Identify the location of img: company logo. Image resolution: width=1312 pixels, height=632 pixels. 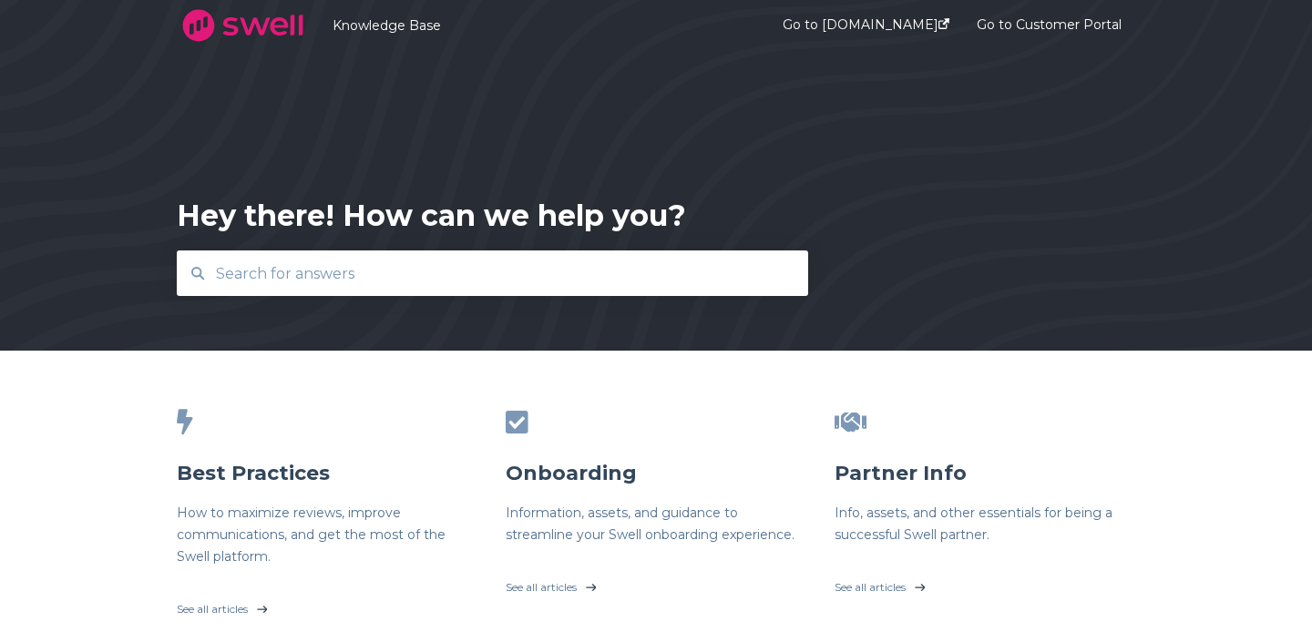
(242, 26).